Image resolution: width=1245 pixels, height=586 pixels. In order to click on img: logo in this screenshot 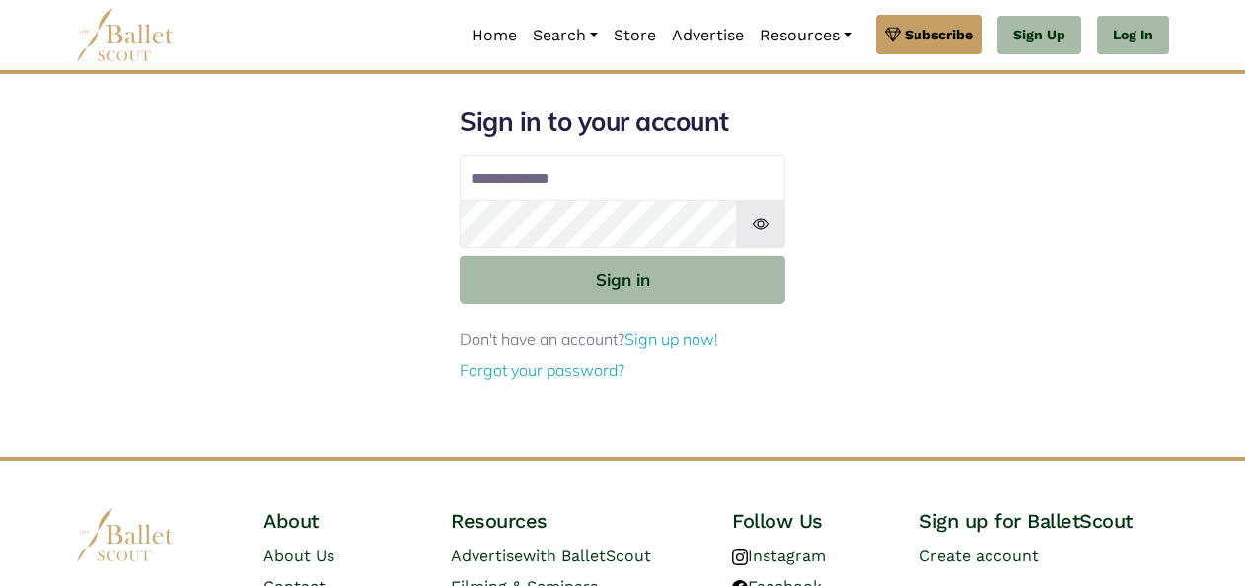, I will do `click(125, 535)`.